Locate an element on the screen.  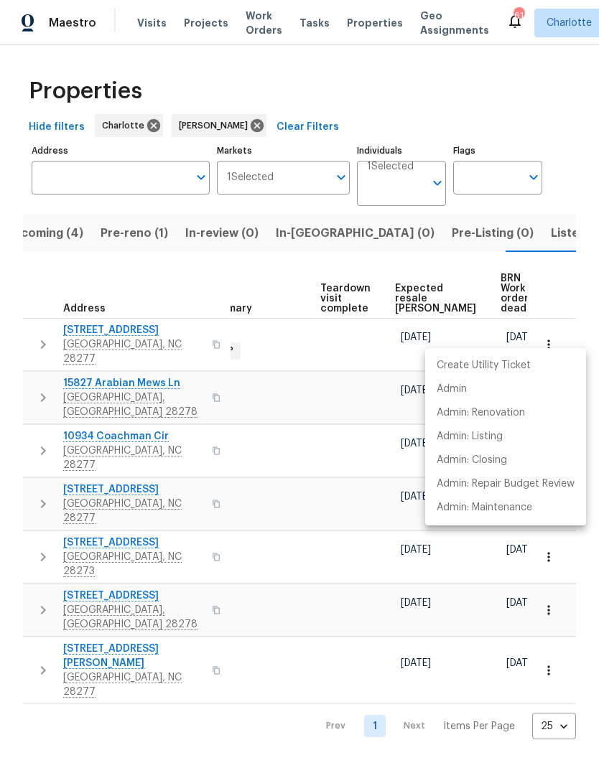
p: Admin: Maintenance is located at coordinates (484, 508).